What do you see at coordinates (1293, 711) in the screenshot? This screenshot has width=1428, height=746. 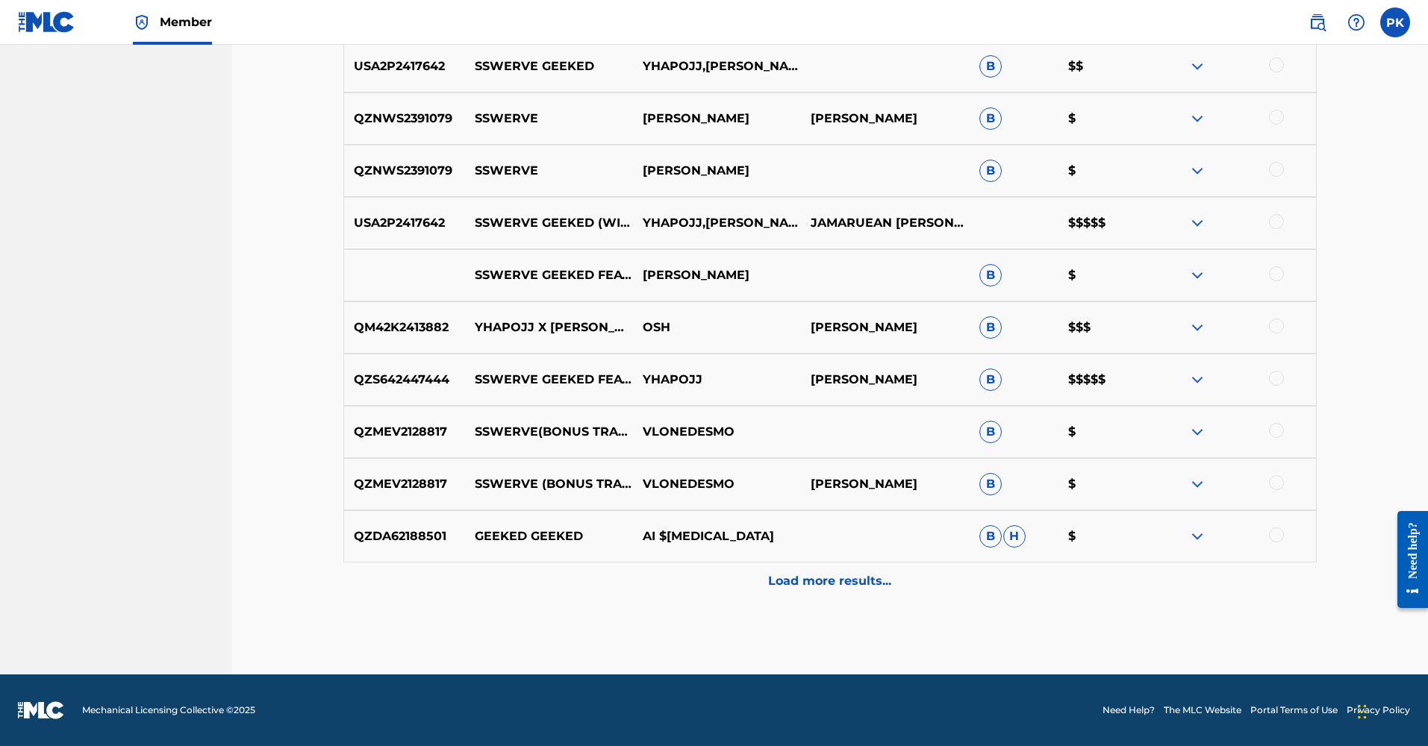 I see `a: Portal Terms of Use` at bounding box center [1293, 711].